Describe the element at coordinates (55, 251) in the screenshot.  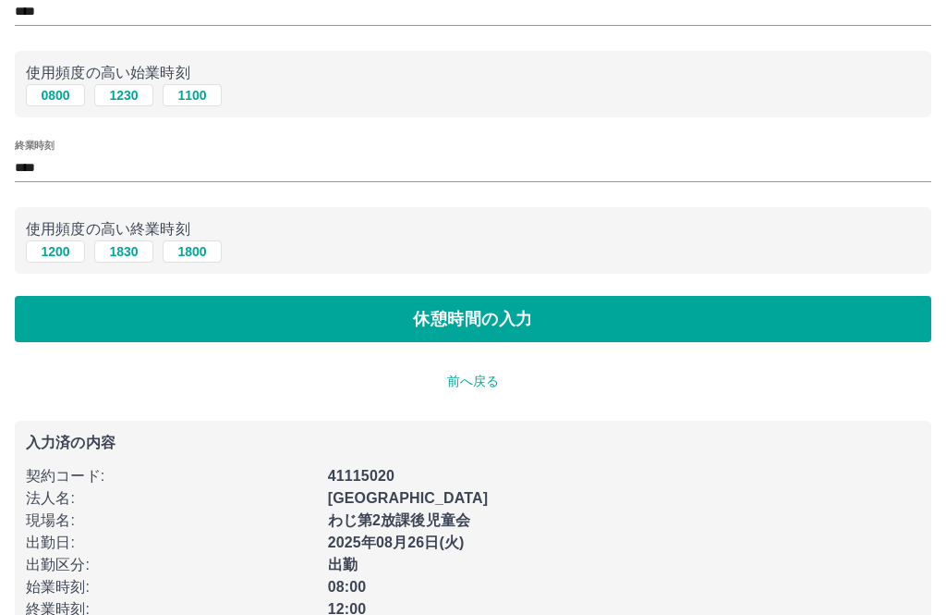
I see `button: 1200` at that location.